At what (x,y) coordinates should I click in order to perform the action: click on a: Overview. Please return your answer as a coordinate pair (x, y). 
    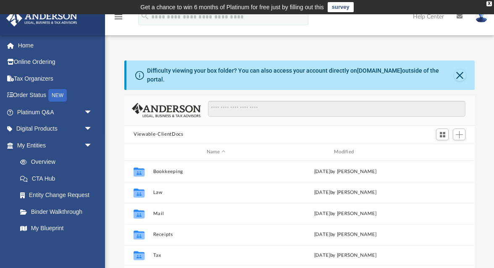
    Looking at the image, I should click on (58, 162).